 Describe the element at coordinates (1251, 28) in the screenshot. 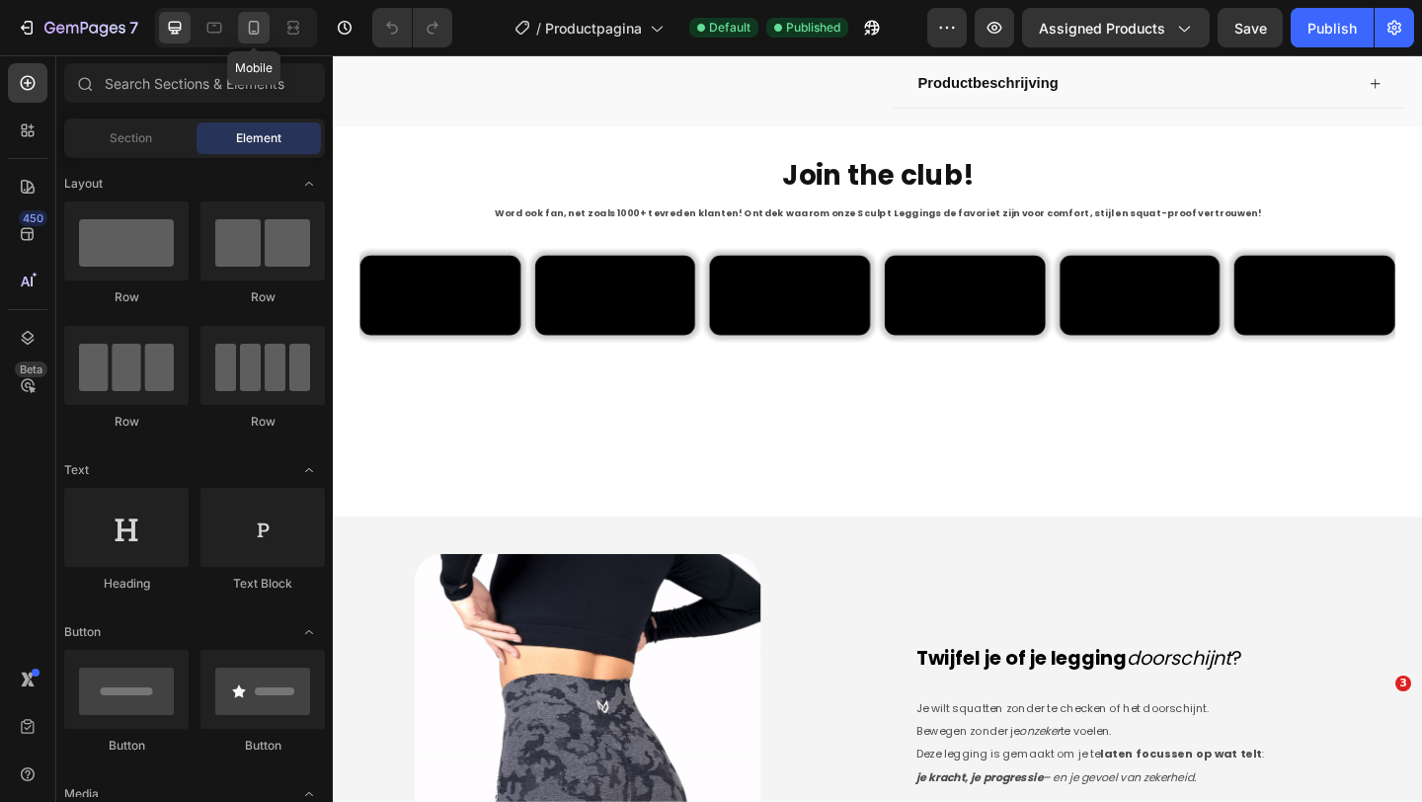

I see `button: Save` at that location.